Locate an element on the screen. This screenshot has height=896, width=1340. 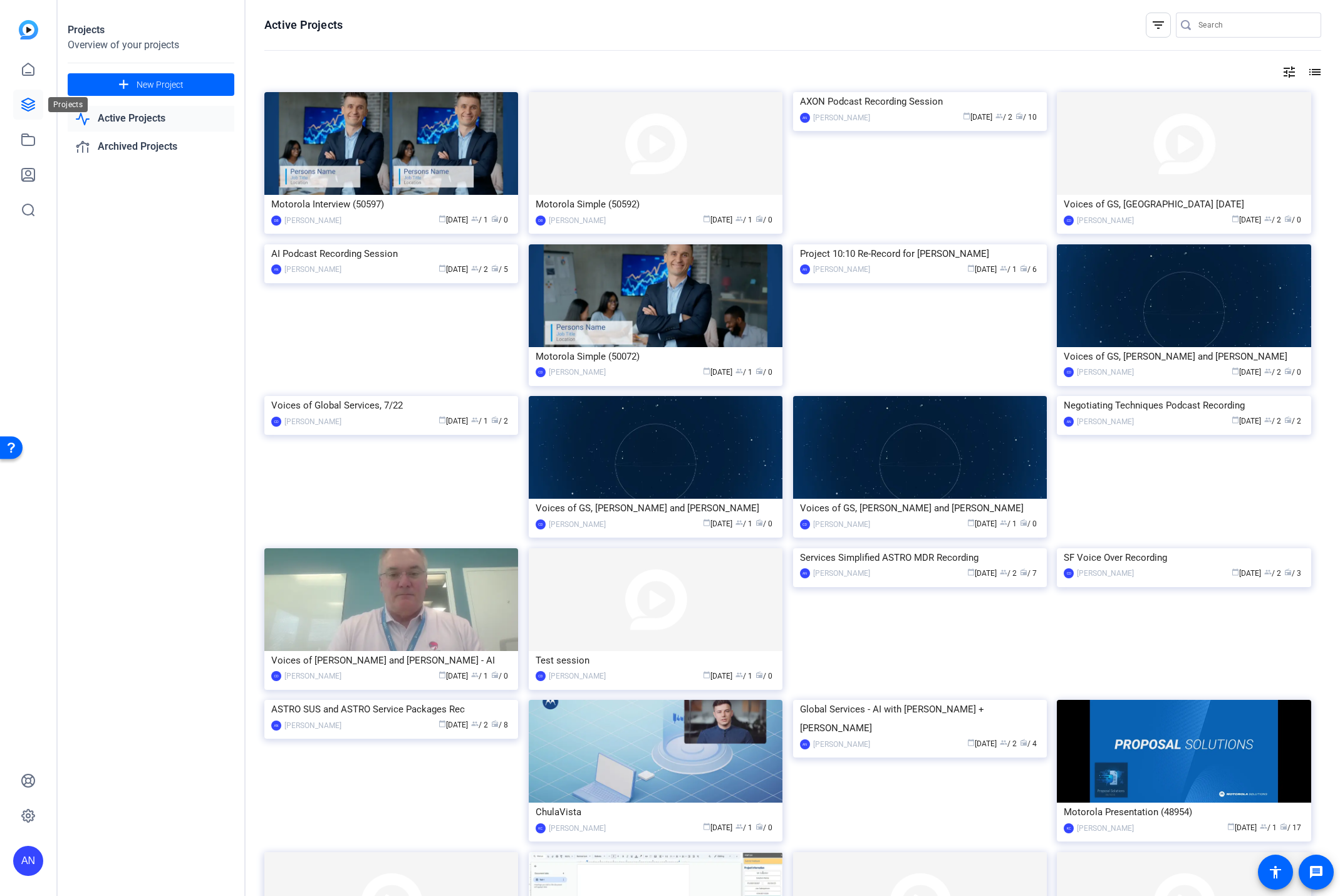
mat-icon: add is located at coordinates (123, 85).